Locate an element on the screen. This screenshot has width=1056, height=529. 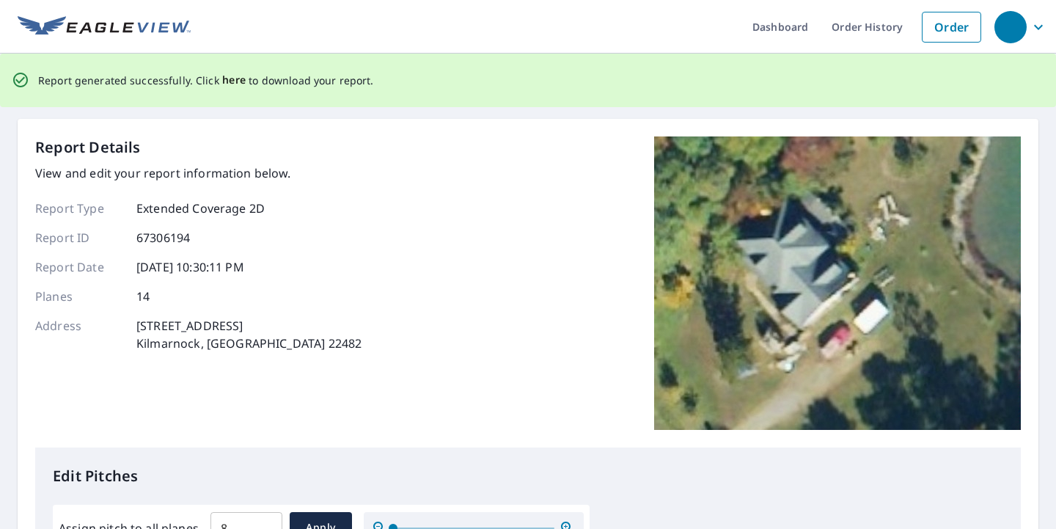
p: Edit Pitches is located at coordinates (528, 476).